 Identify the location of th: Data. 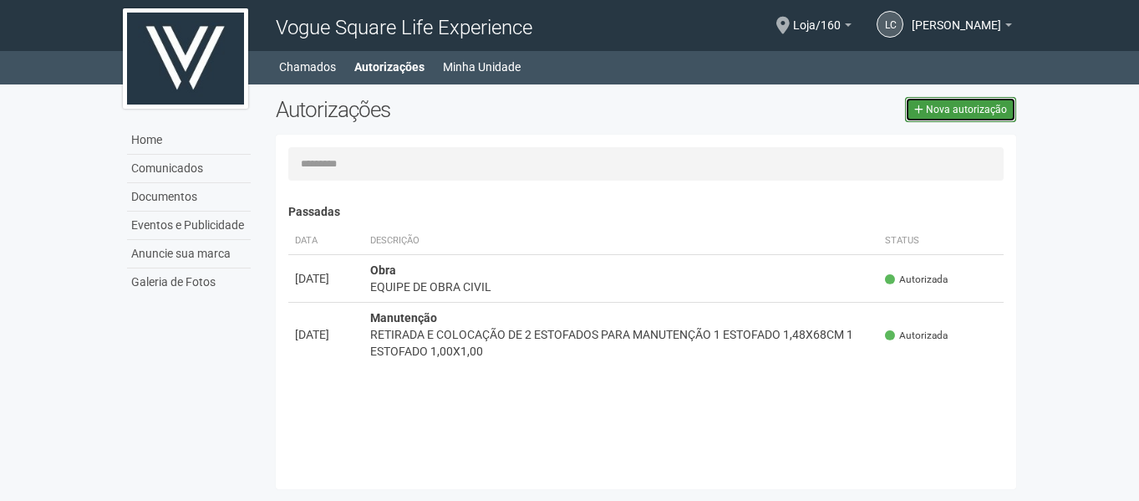
(326, 241).